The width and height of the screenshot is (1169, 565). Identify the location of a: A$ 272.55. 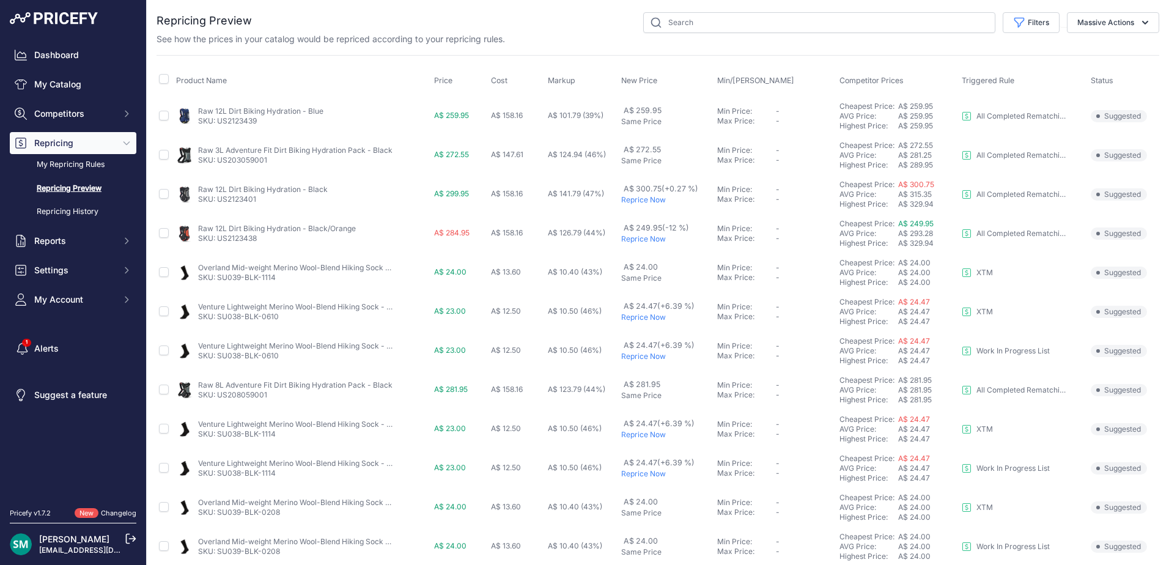
(915, 145).